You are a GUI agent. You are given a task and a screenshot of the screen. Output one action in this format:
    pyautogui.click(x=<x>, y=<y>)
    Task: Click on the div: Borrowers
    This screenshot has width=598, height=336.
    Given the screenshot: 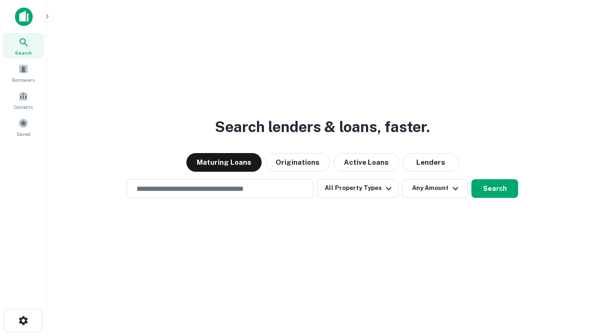 What is the action you would take?
    pyautogui.click(x=23, y=73)
    